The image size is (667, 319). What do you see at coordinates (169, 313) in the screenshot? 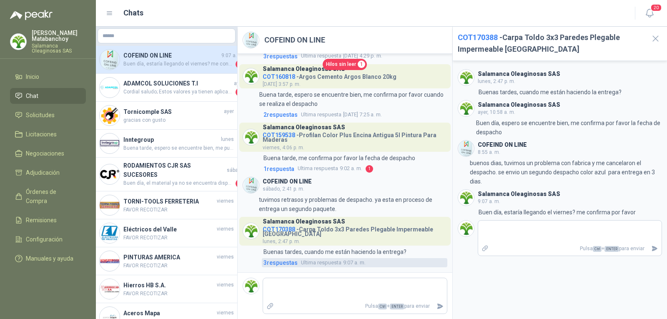
I see `h4: Aceros Mapa` at bounding box center [169, 313].